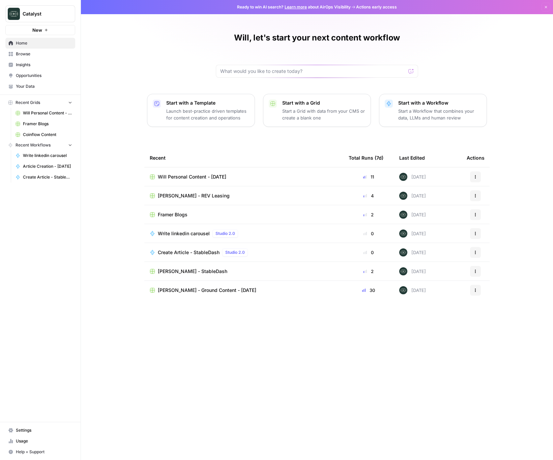 This screenshot has width=553, height=460. What do you see at coordinates (244, 233) in the screenshot?
I see `a: Write linkedin carouselStudio 2.0` at bounding box center [244, 233].